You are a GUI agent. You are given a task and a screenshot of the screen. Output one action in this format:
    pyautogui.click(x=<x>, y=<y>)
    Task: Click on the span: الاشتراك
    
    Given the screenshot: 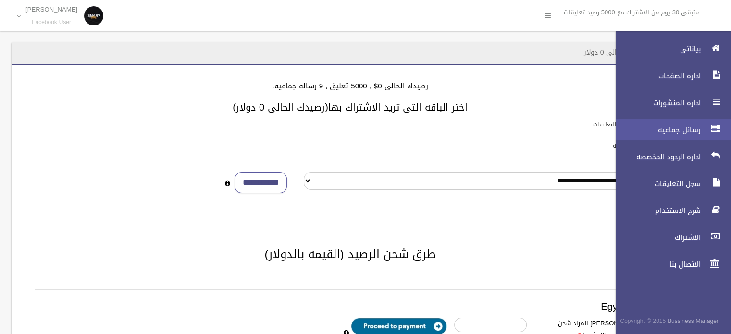 What is the action you would take?
    pyautogui.click(x=655, y=237)
    